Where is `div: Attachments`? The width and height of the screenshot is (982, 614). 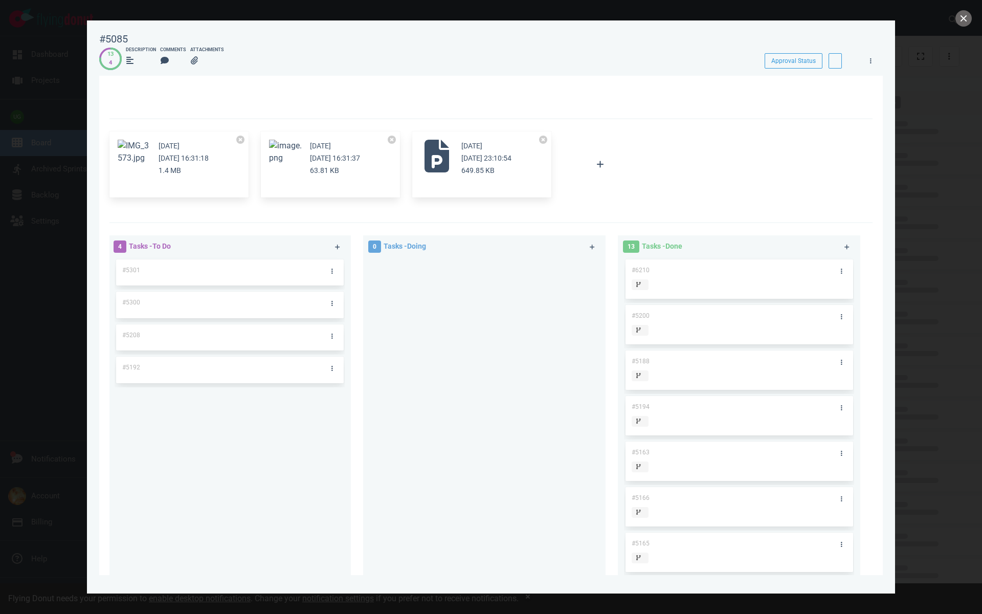
div: Attachments is located at coordinates (207, 50).